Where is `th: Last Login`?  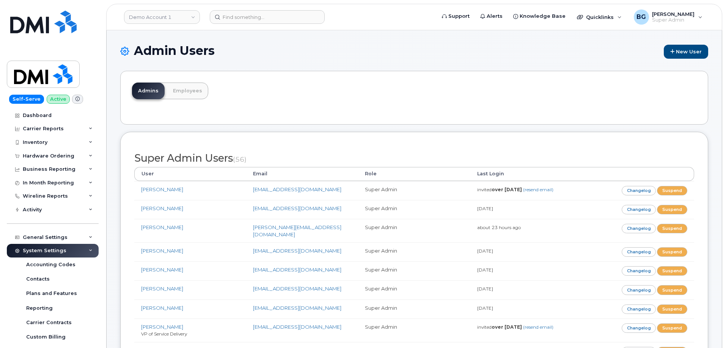 th: Last Login is located at coordinates (526, 174).